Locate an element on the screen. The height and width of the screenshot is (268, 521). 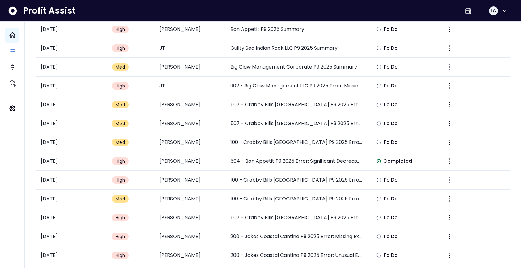
span: LC is located at coordinates (493, 11).